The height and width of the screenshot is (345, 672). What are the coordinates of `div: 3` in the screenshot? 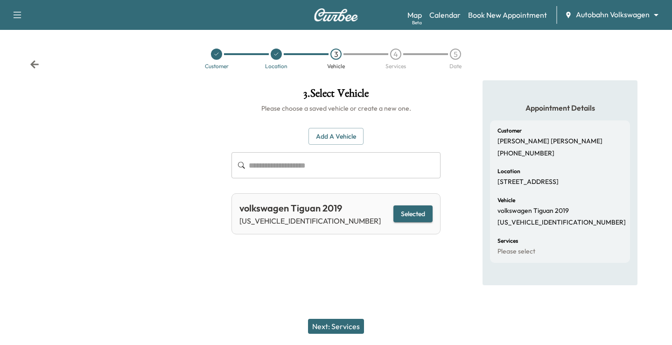 It's located at (336, 54).